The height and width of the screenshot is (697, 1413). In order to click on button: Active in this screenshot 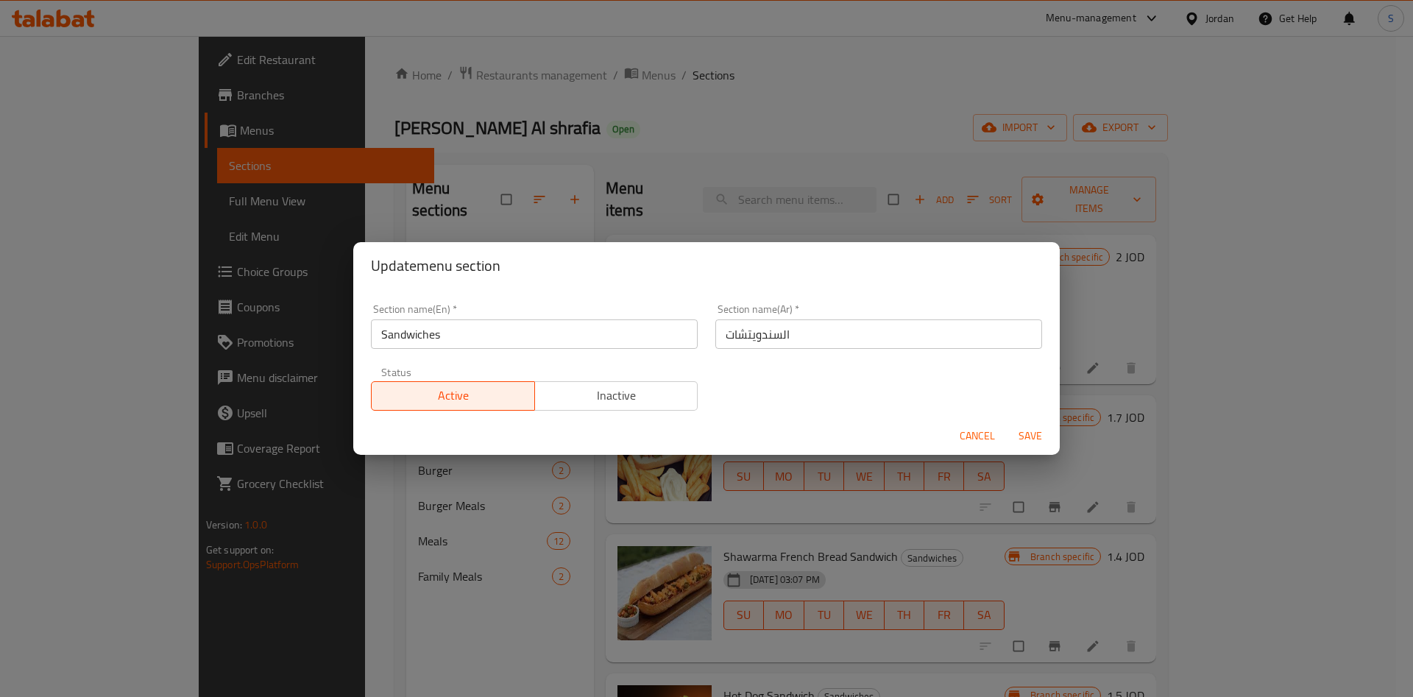, I will do `click(453, 396)`.